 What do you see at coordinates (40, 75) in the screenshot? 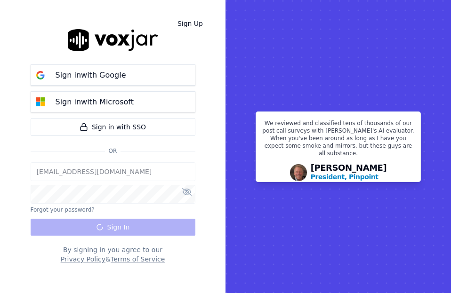
I see `img: google Sign in button` at bounding box center [40, 75].